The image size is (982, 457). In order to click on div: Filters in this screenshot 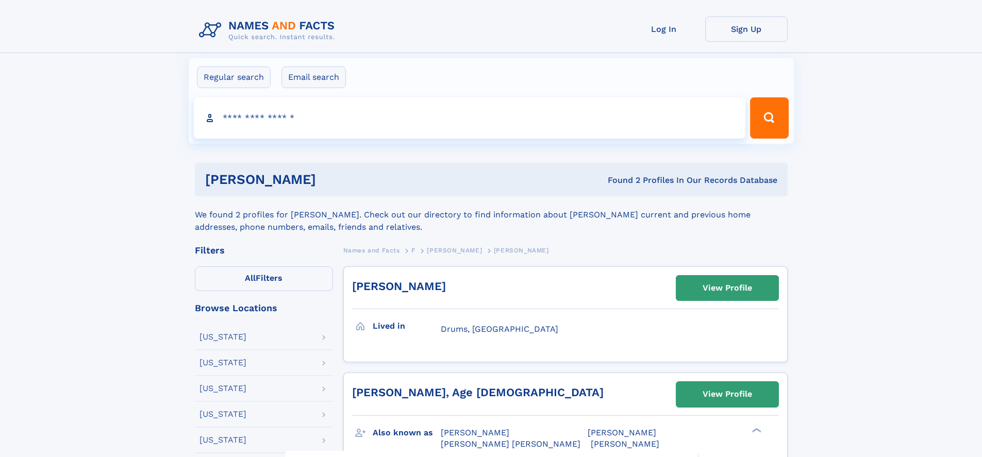, I will do `click(264, 251)`.